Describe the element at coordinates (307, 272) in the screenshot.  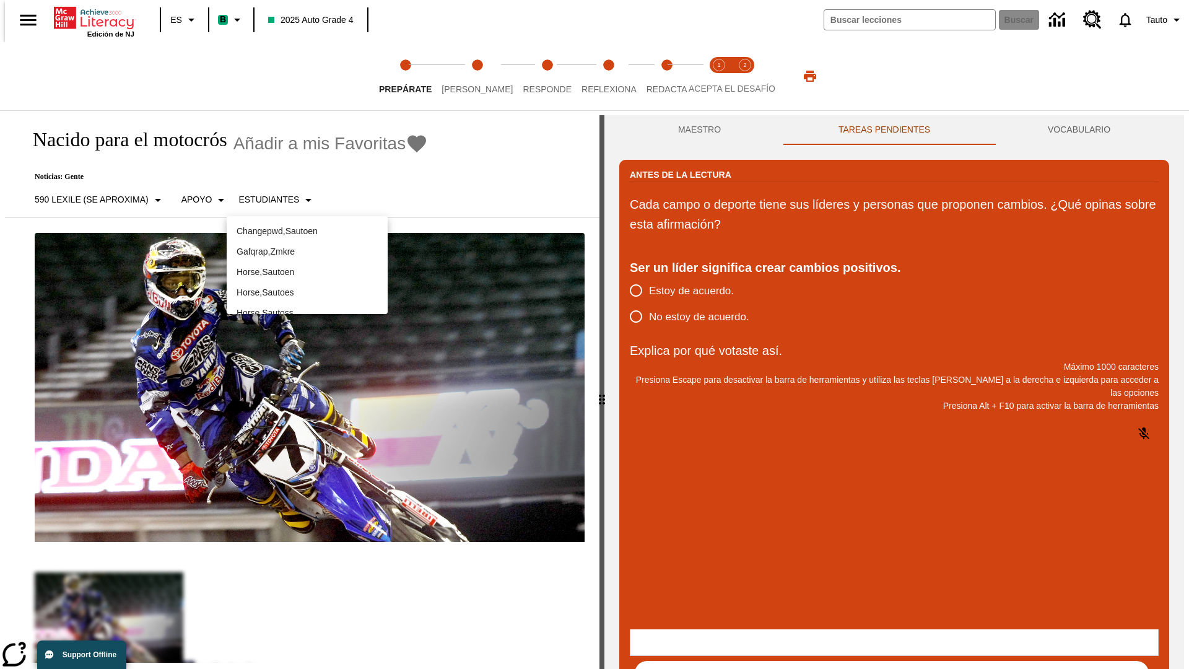
I see `p: Horse , Sautoen` at that location.